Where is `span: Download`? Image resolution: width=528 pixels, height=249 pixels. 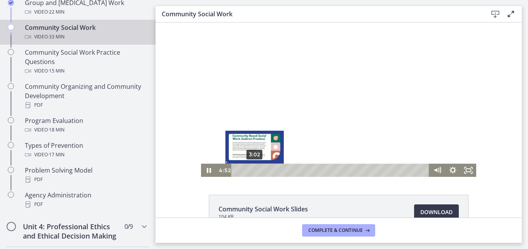 span: Download is located at coordinates (436, 213).